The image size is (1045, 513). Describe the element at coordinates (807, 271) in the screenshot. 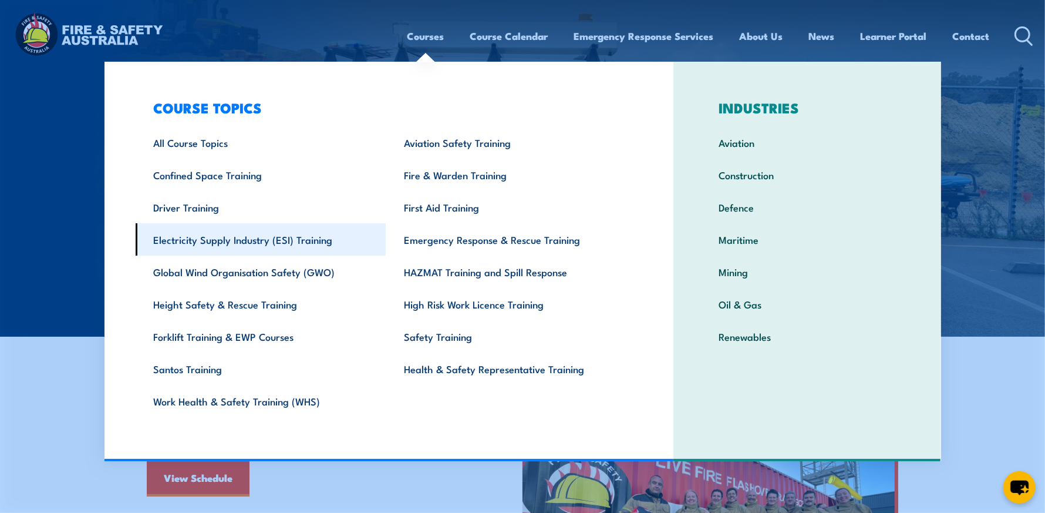

I see `a: Mining` at that location.